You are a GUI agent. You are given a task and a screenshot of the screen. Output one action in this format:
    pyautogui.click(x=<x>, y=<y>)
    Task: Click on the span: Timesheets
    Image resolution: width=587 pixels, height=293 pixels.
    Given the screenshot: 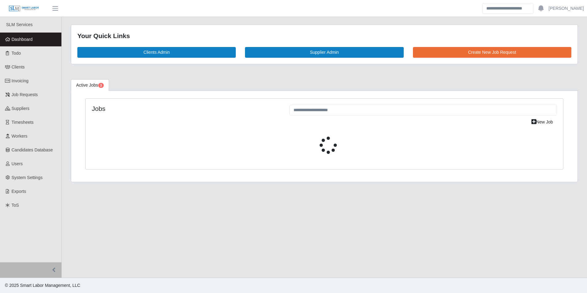 What is the action you would take?
    pyautogui.click(x=23, y=122)
    